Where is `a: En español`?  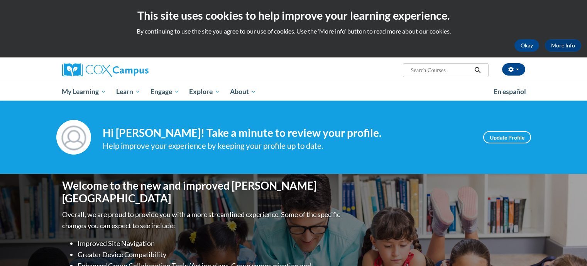 a: En español is located at coordinates (510, 92).